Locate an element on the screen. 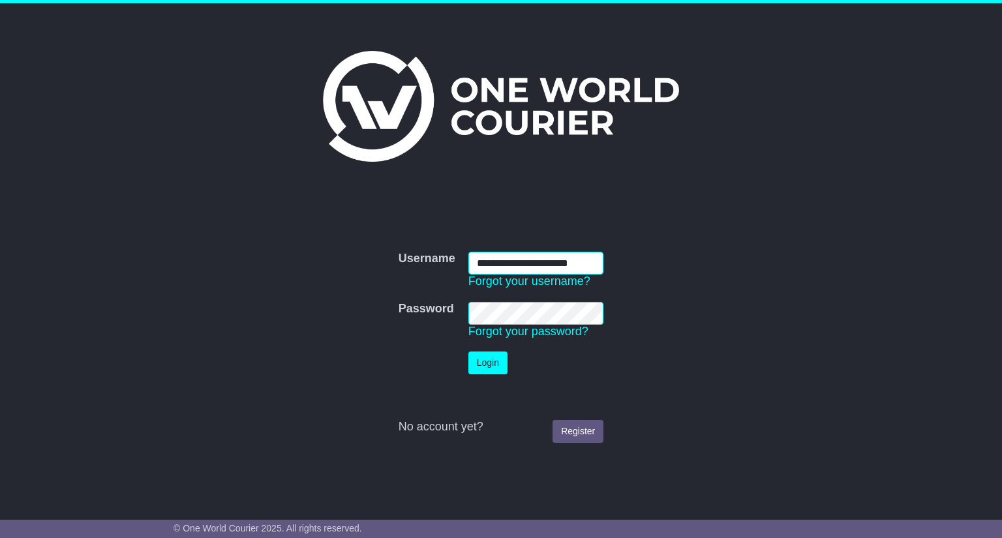 The width and height of the screenshot is (1002, 538). span: © One World Courier 2025. All rights reserved. is located at coordinates (268, 529).